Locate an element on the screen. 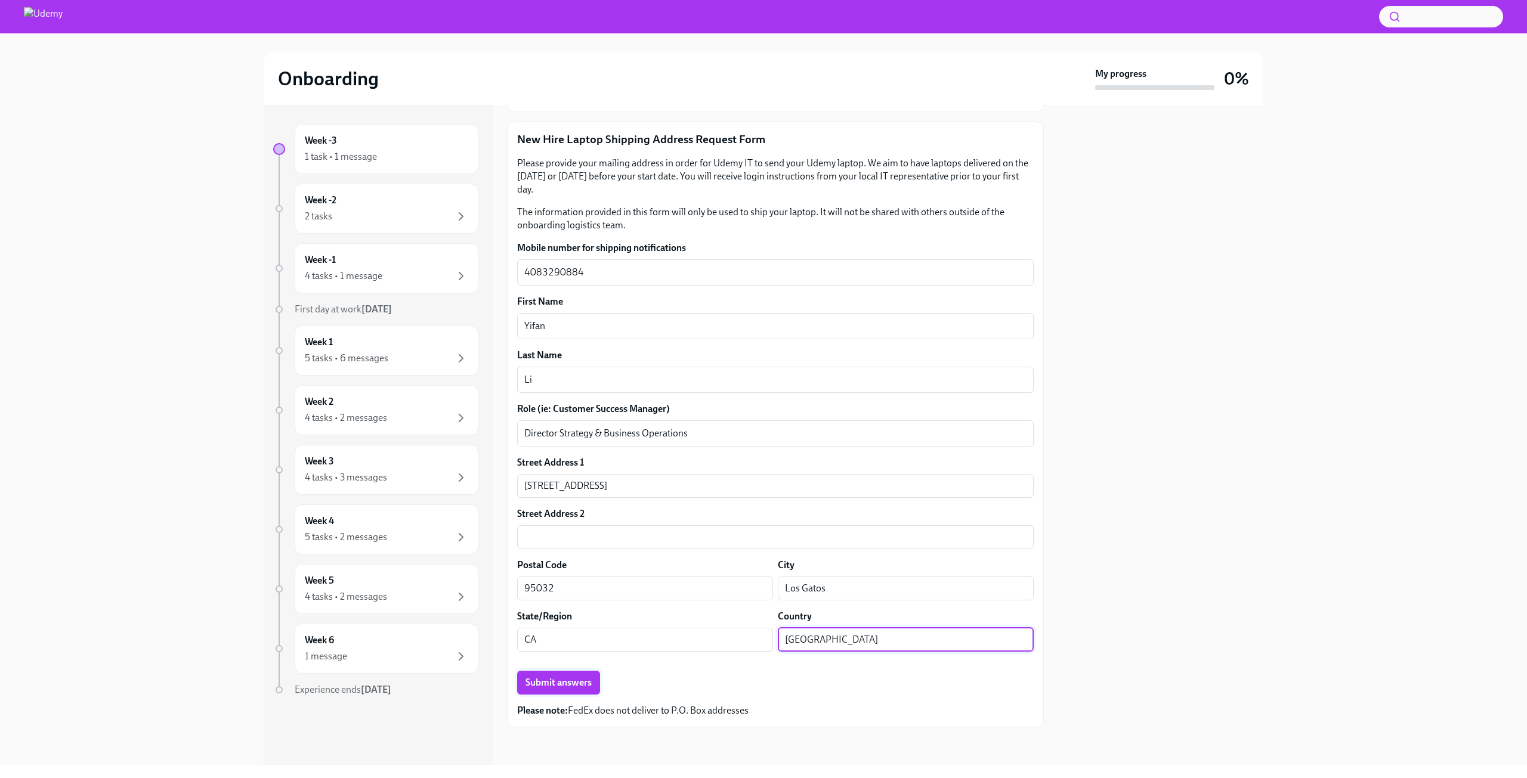  img: Udemy is located at coordinates (43, 17).